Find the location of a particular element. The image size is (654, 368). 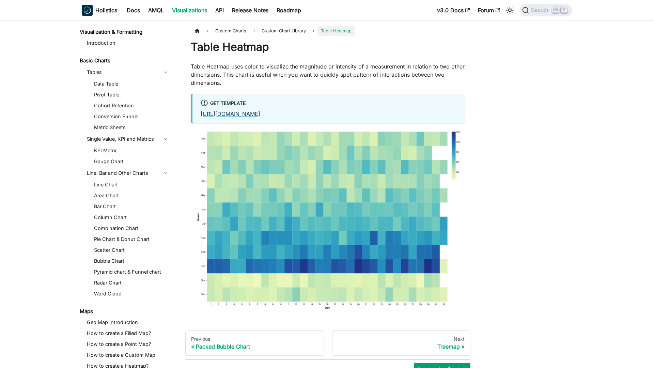

a: KPI Metric is located at coordinates (131, 150).